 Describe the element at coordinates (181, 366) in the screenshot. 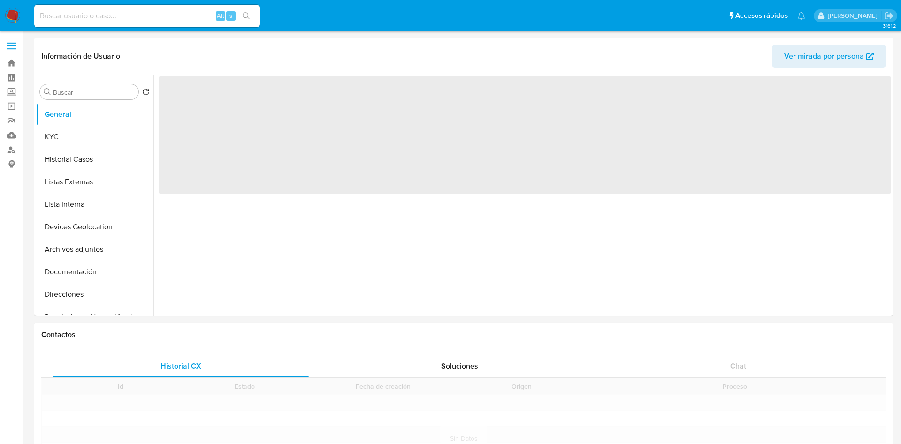

I see `span: Historial CX` at that location.